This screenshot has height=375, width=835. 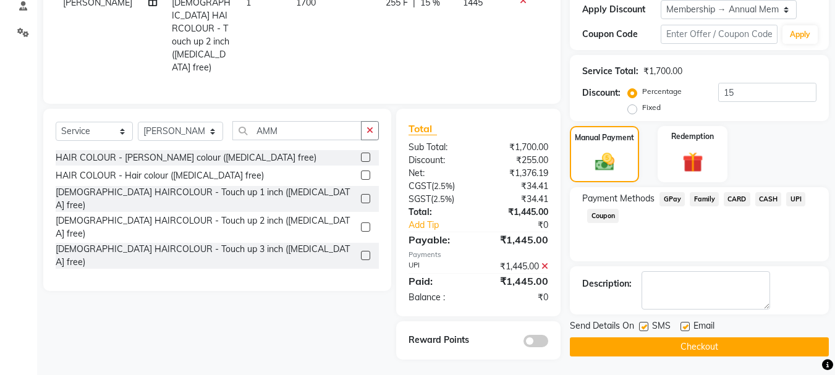 What do you see at coordinates (423, 129) in the screenshot?
I see `span: Total` at bounding box center [423, 129].